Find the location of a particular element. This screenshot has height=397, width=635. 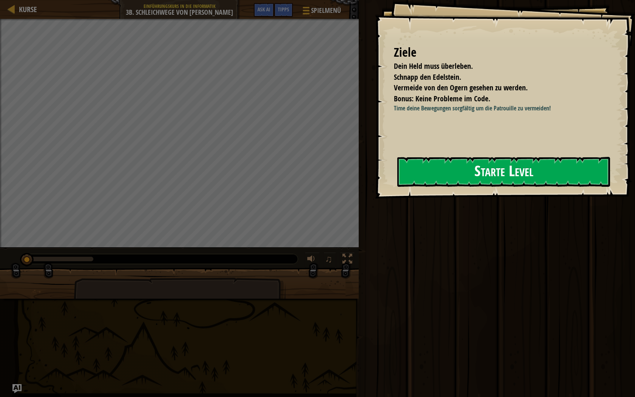

span: Ask AI is located at coordinates (264, 9).